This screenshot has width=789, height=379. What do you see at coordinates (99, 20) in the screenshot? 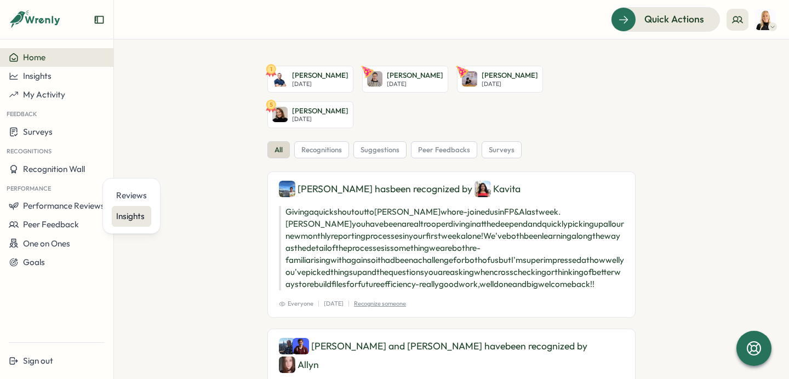
I see `button: Expand sidebar` at bounding box center [99, 20].